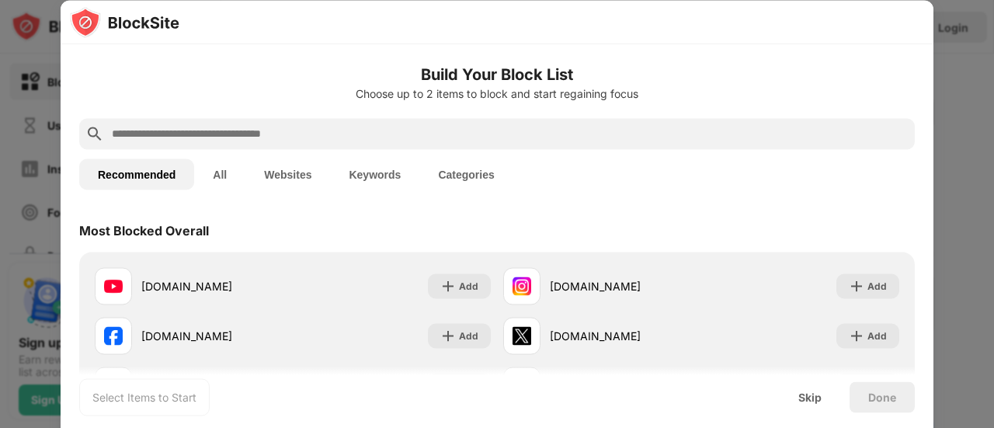 The width and height of the screenshot is (994, 428). What do you see at coordinates (144, 397) in the screenshot?
I see `div: Select Items to Start` at bounding box center [144, 397].